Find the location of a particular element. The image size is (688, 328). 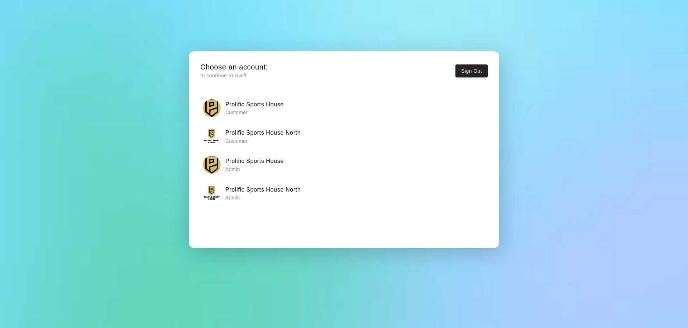

h5: Choose an account: is located at coordinates (234, 67).